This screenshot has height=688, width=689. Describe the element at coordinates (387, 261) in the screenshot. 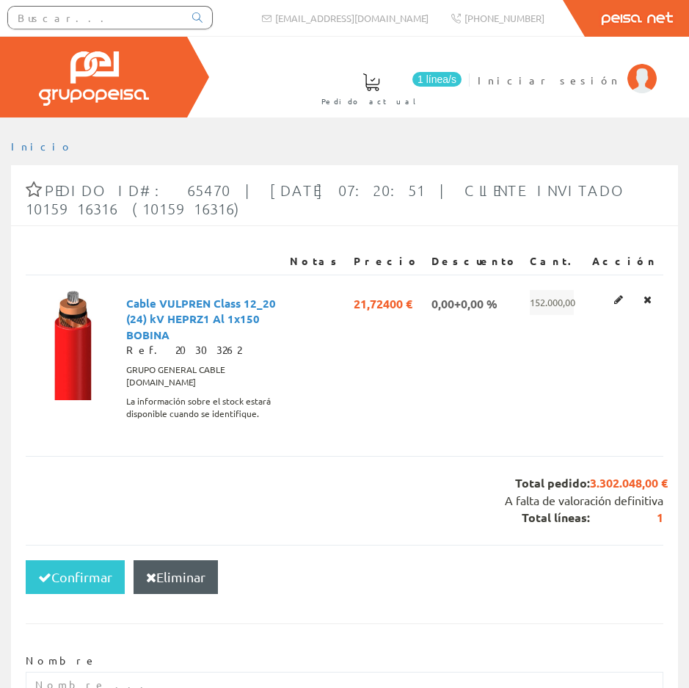

I see `th: Precio` at that location.